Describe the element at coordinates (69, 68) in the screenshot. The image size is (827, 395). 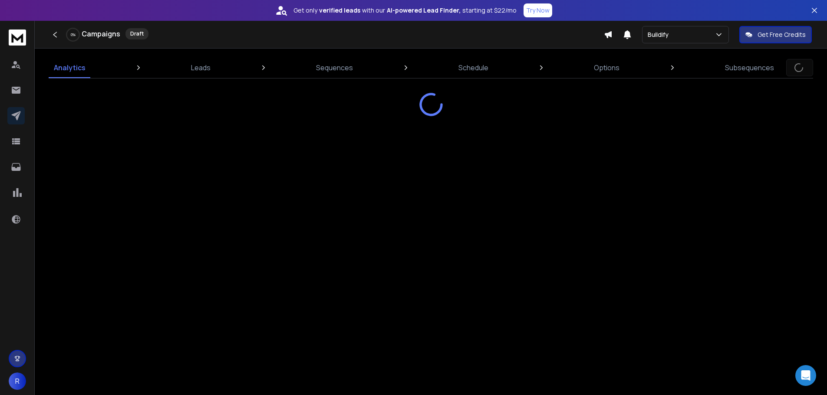
I see `p: Analytics` at that location.